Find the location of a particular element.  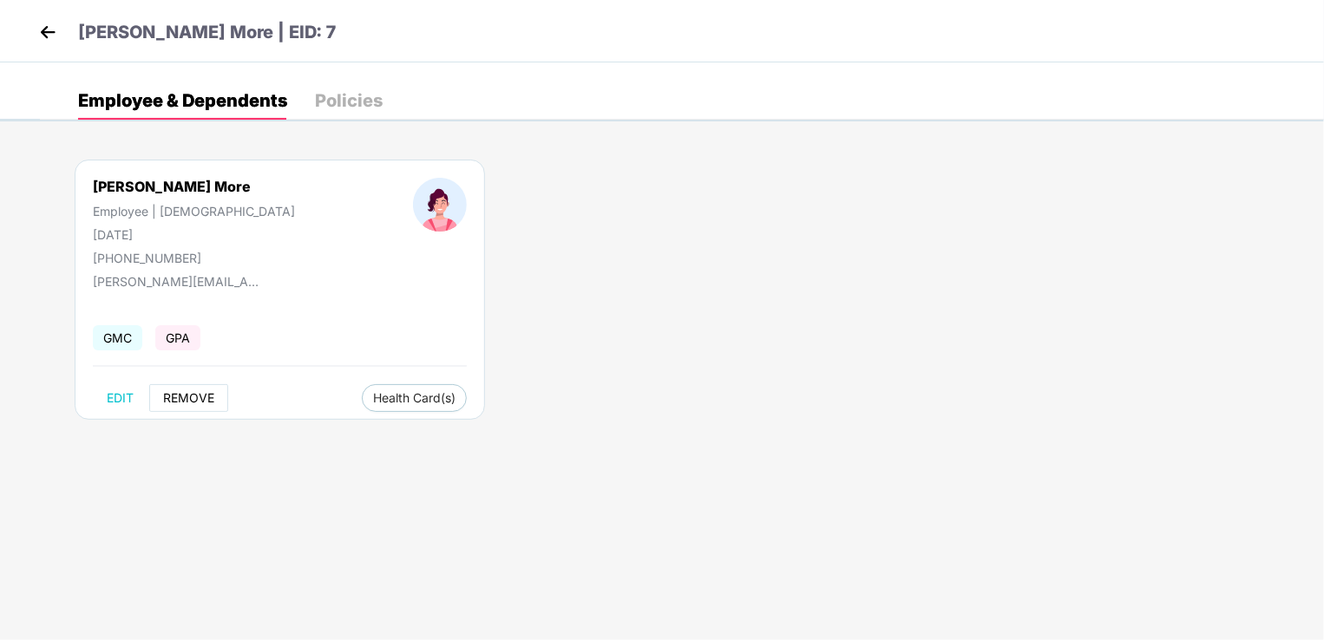

img: profileImage is located at coordinates (440, 205).